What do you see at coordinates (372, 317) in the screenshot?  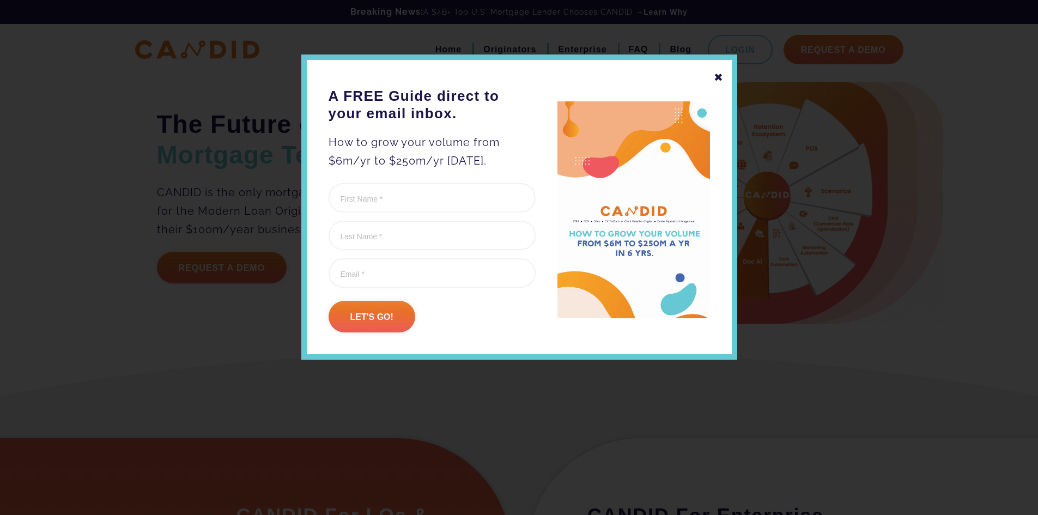 I see `input: Let's go!` at bounding box center [372, 317].